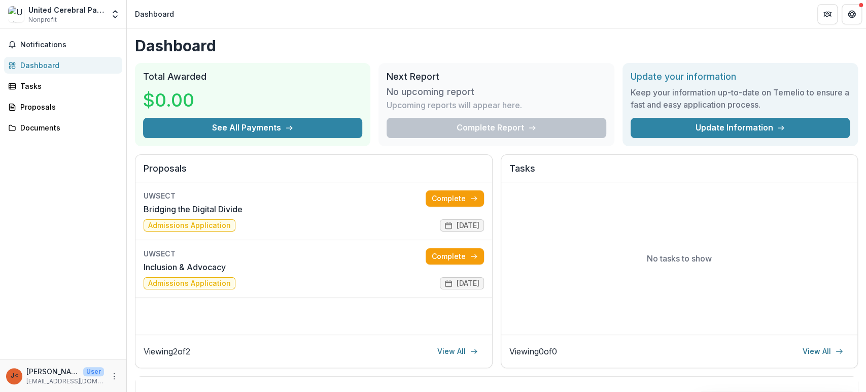  What do you see at coordinates (253, 128) in the screenshot?
I see `button: See All Payments` at bounding box center [253, 128].